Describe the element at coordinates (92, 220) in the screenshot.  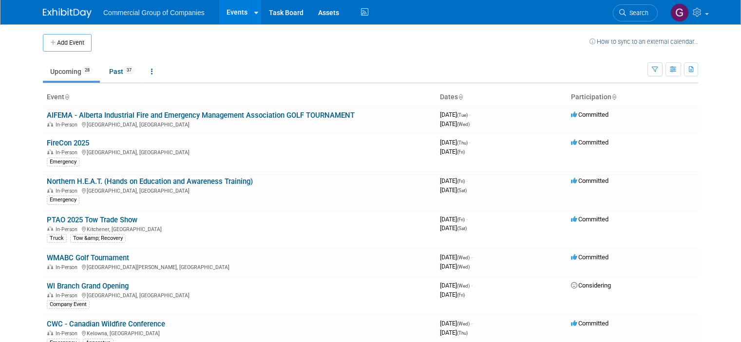
I see `a: PTAO 2025 Tow Trade Show` at that location.